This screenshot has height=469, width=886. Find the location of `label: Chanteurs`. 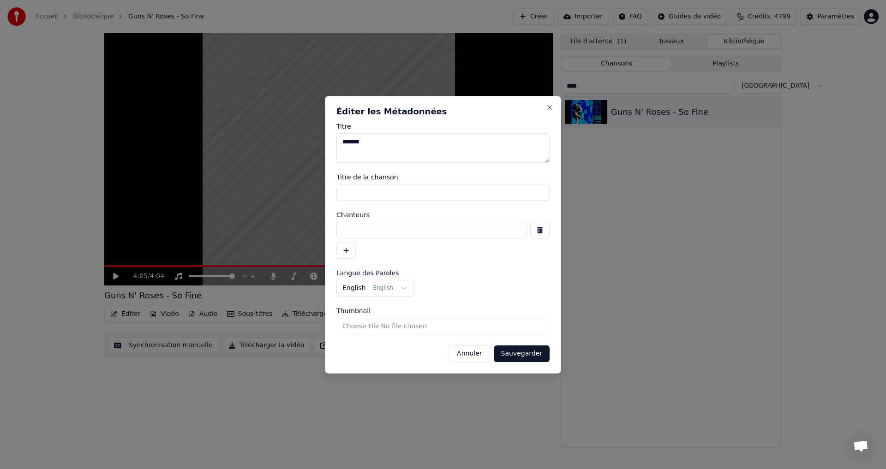

label: Chanteurs is located at coordinates (443, 215).